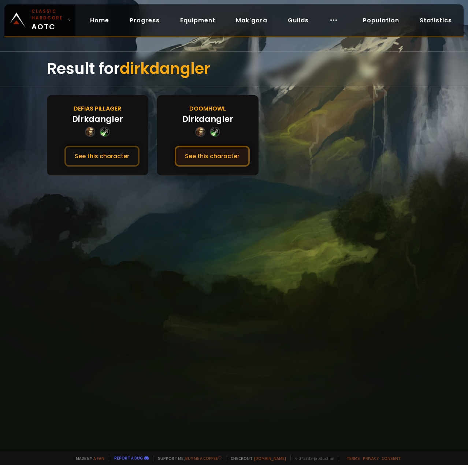 Image resolution: width=468 pixels, height=465 pixels. What do you see at coordinates (99, 458) in the screenshot?
I see `a: a fan` at bounding box center [99, 458].